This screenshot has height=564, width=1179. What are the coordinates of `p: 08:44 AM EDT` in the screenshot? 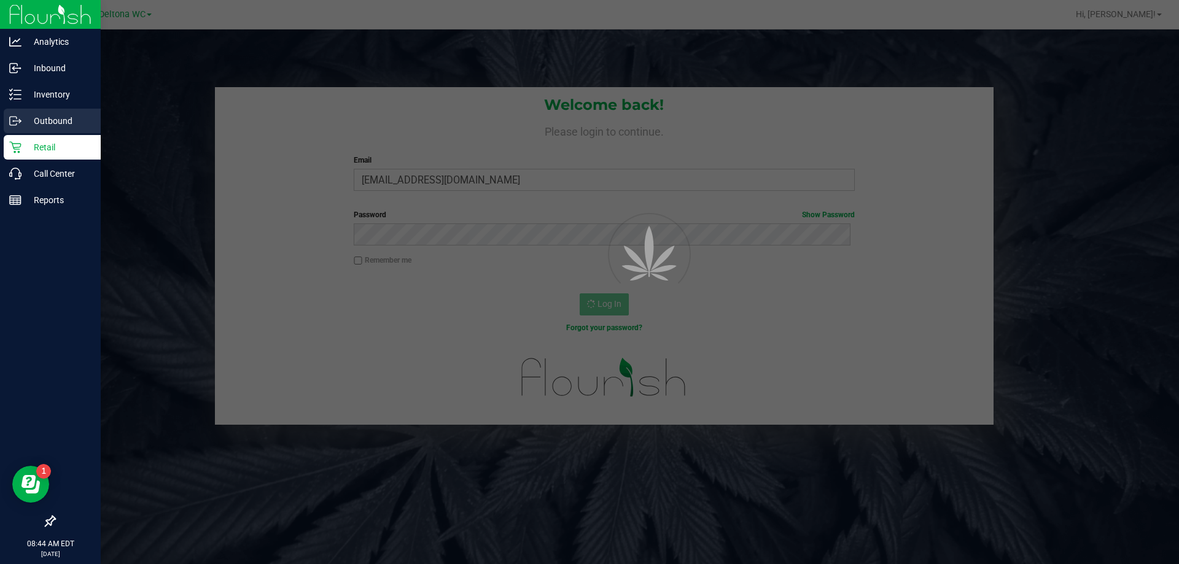 It's located at (50, 544).